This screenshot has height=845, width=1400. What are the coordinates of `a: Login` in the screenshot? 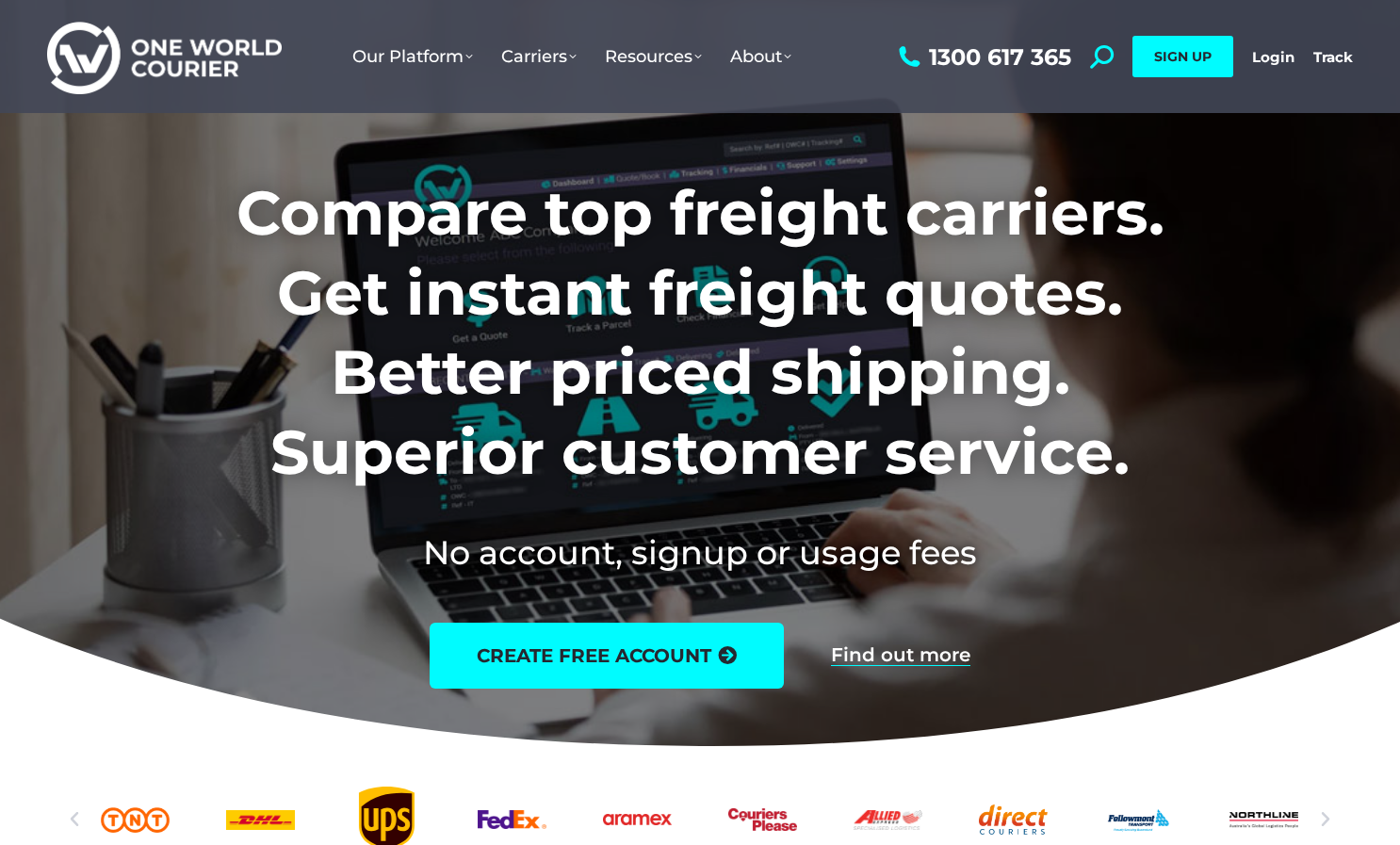 It's located at (1273, 57).